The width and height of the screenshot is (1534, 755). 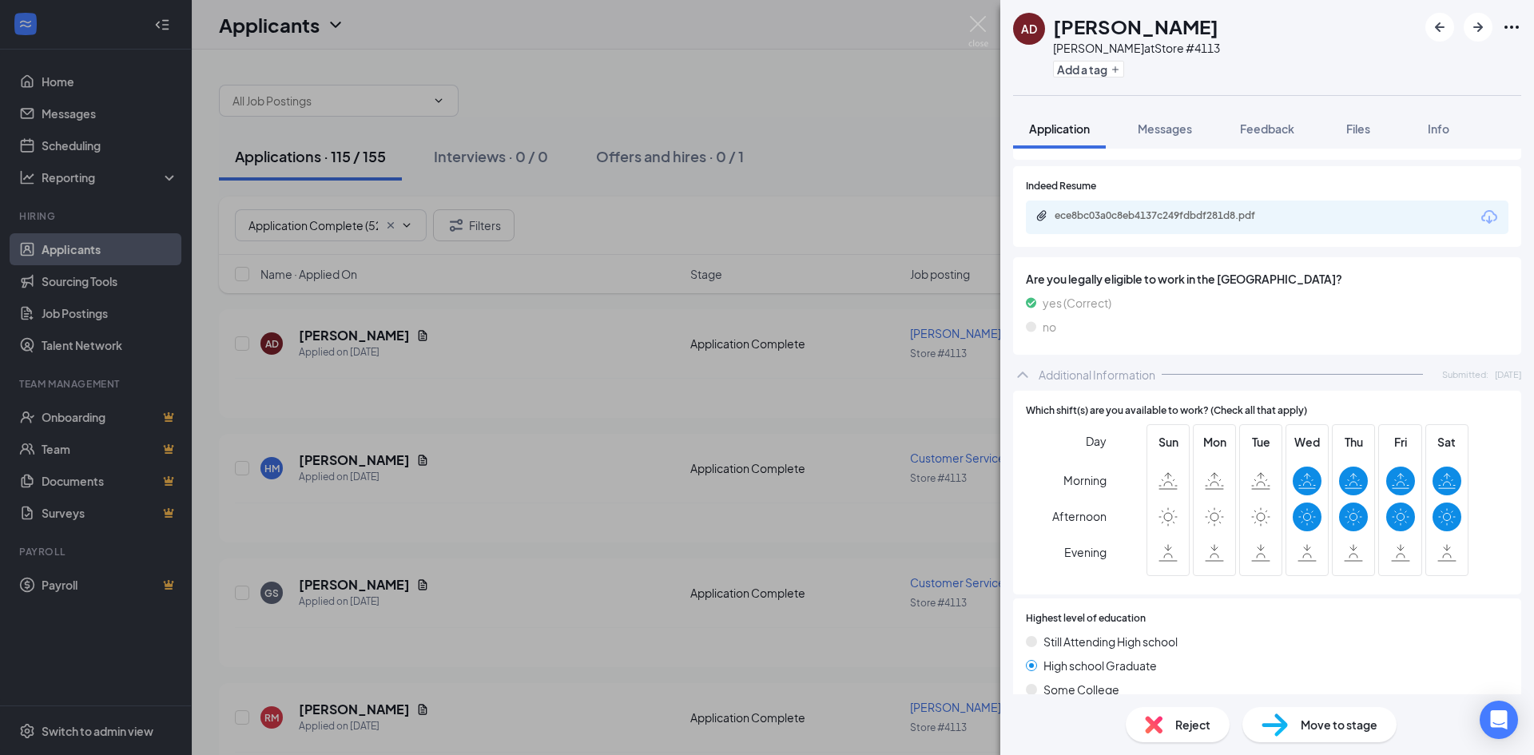 What do you see at coordinates (1077, 303) in the screenshot?
I see `span: yes (Correct)` at bounding box center [1077, 303].